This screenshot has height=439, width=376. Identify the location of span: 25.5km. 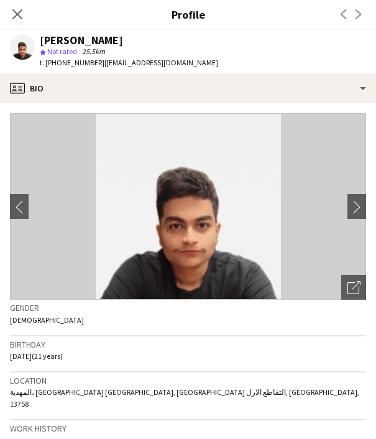
(93, 51).